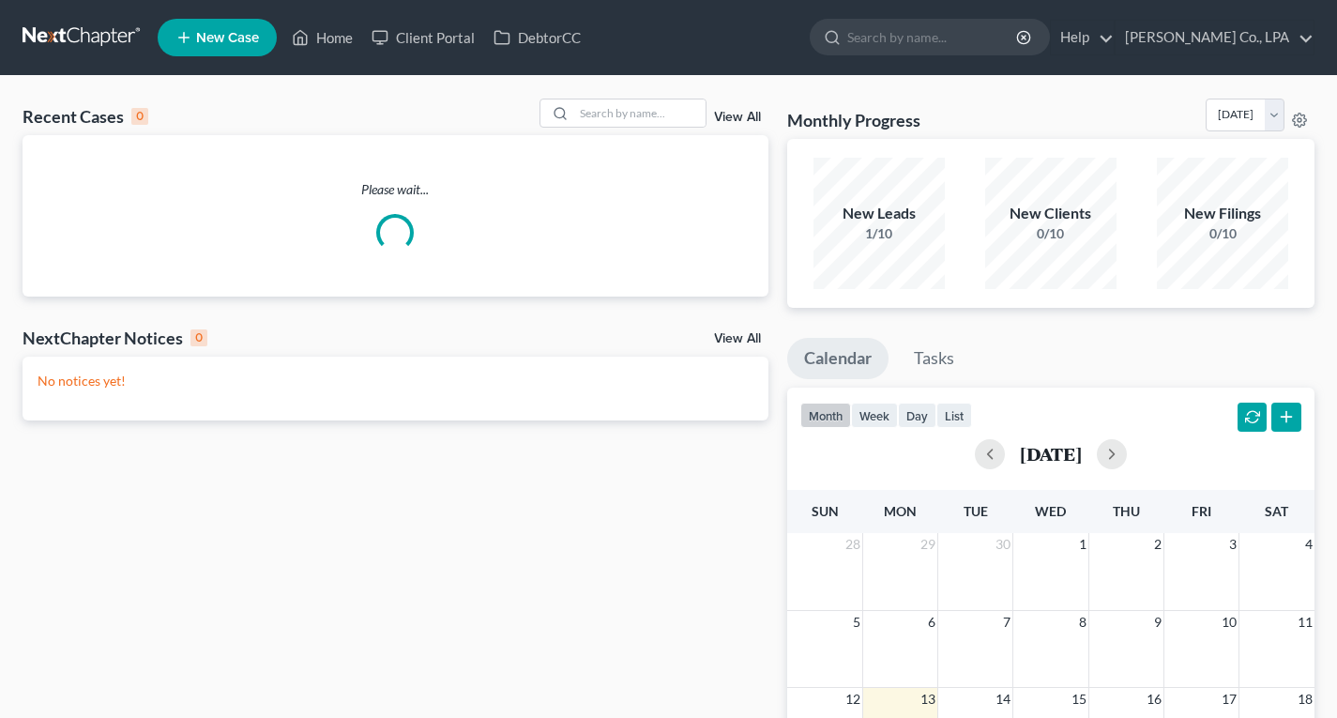  I want to click on span: Tue, so click(976, 510).